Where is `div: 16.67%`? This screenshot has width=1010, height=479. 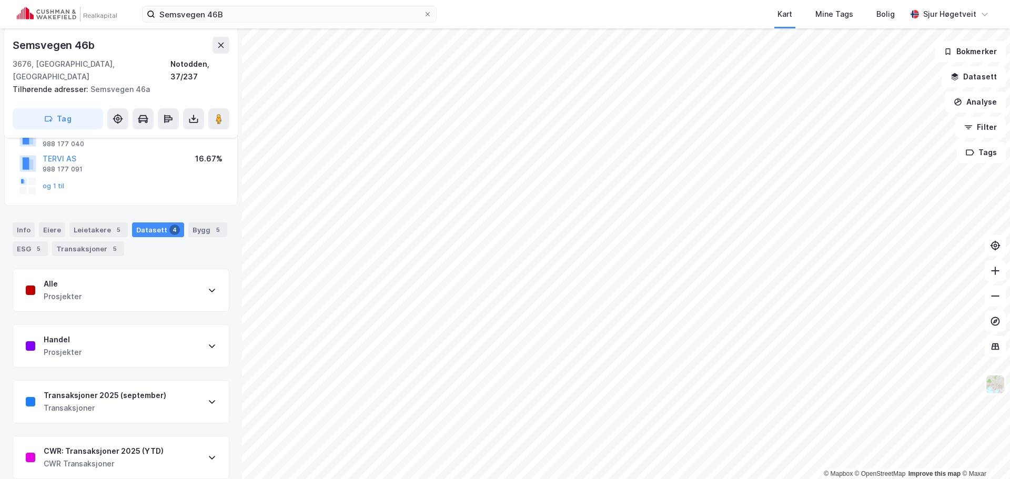
div: 16.67% is located at coordinates (209, 159).